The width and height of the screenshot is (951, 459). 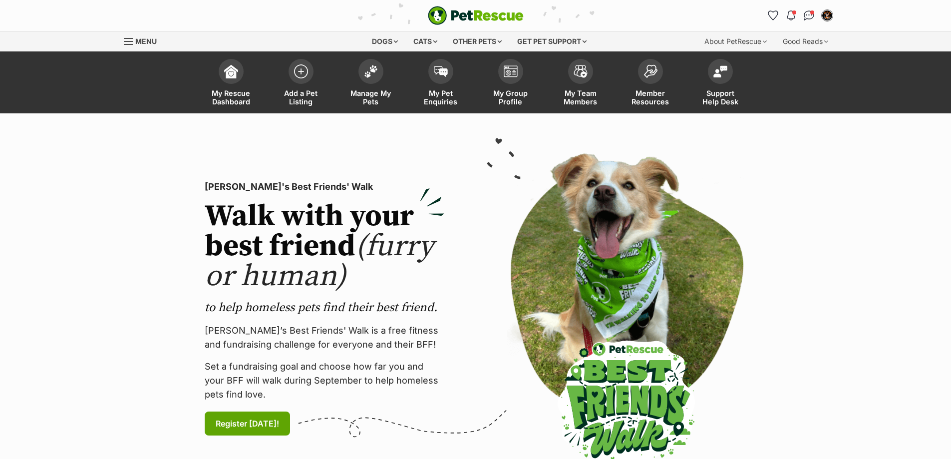 I want to click on a: My Pet Enquiries, so click(x=441, y=83).